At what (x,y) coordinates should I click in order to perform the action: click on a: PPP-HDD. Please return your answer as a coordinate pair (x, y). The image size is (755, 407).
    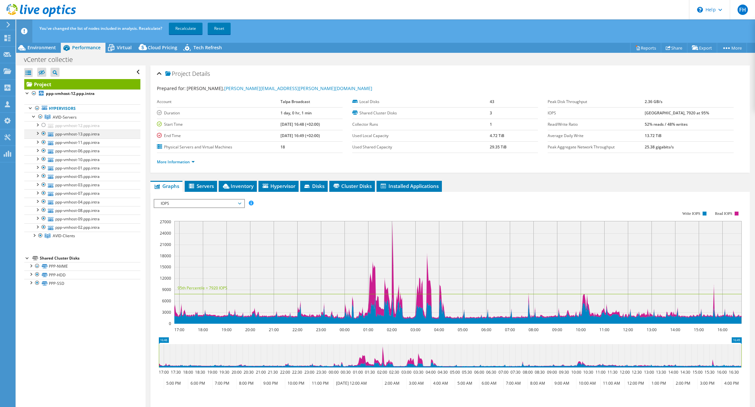
    Looking at the image, I should click on (82, 274).